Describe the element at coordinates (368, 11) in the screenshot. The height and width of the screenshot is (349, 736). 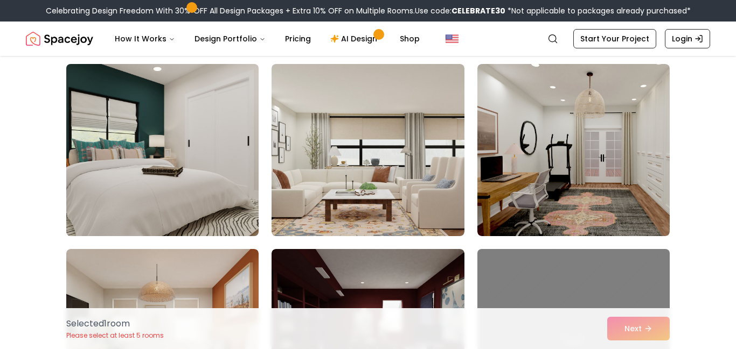
I see `div: Celebrating Design Freedom With 30% OFF All Design Packages + Extra 10% OFF on Multiple Rooms.` at that location.